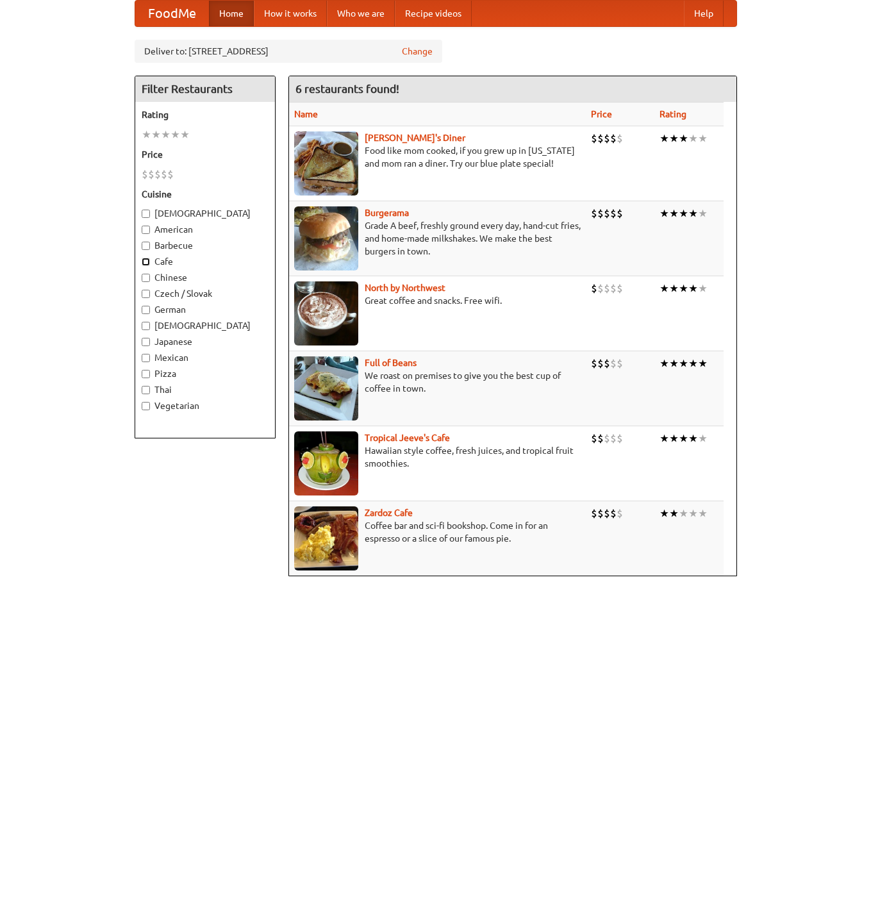 The width and height of the screenshot is (871, 907). What do you see at coordinates (391, 363) in the screenshot?
I see `a: Full of Beans` at bounding box center [391, 363].